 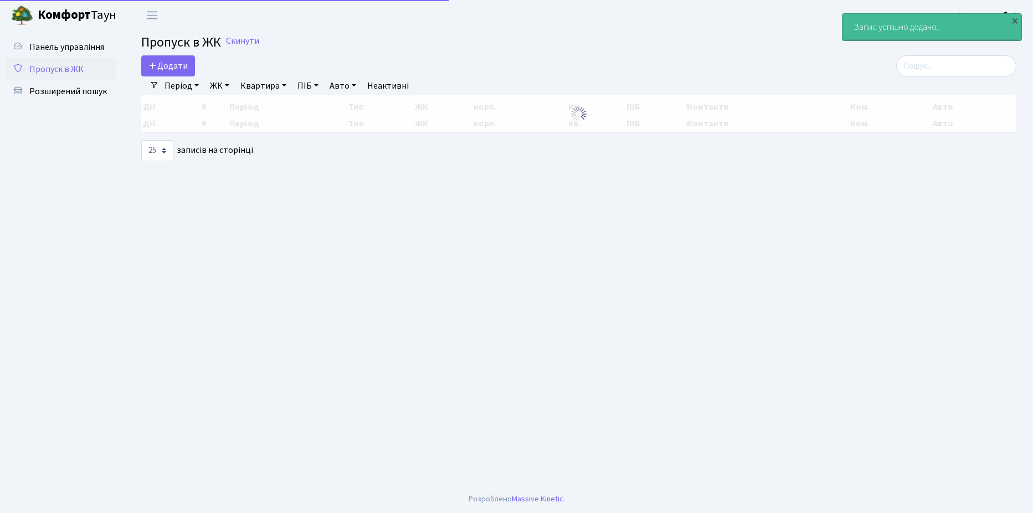 I want to click on div: Запис успішно додано., so click(x=932, y=27).